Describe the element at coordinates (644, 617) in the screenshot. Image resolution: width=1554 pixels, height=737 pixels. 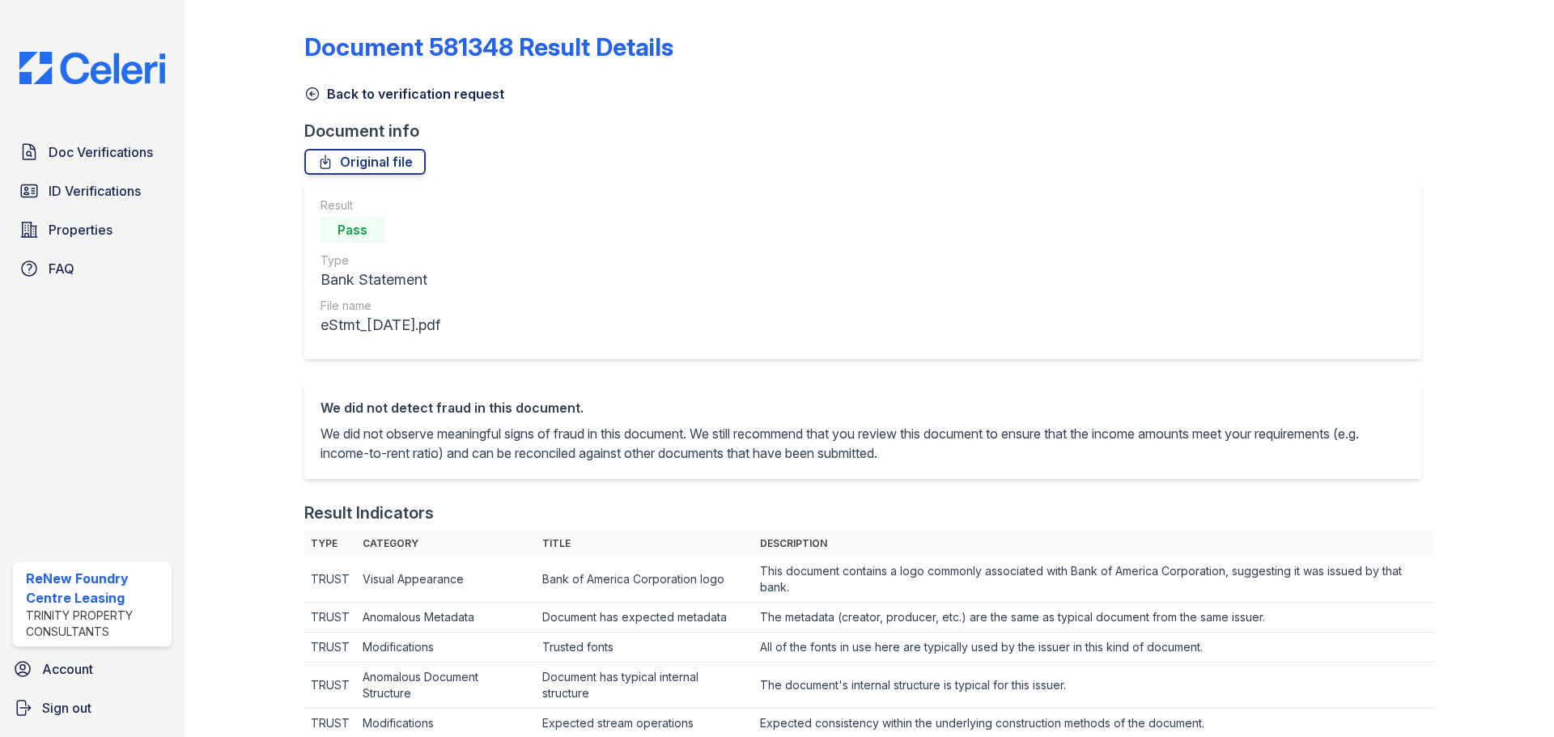
I see `td: Document has expected metadata` at that location.